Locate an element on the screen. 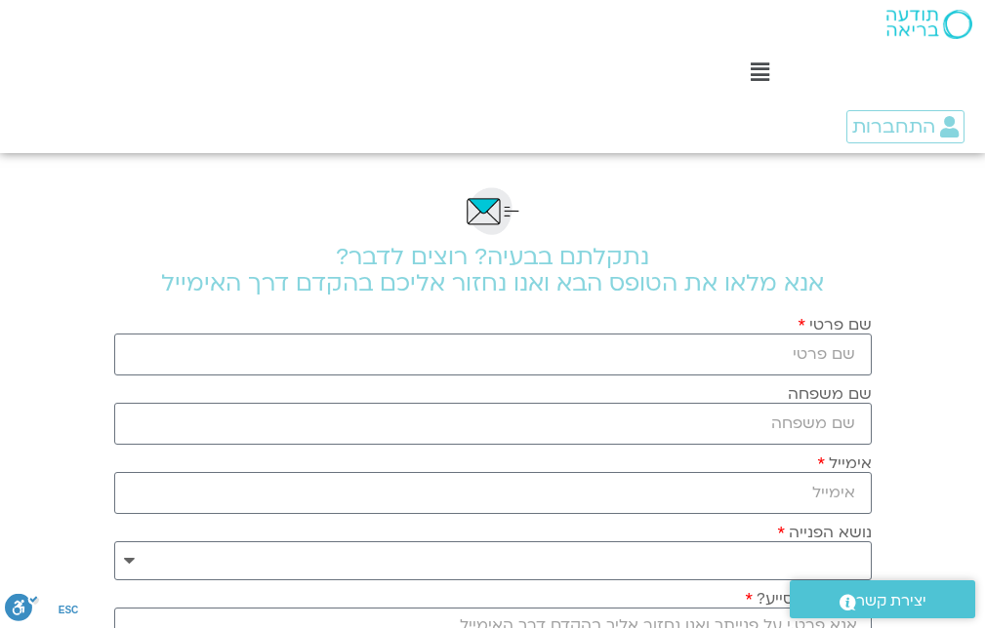 The width and height of the screenshot is (985, 628). a: יצירת קשר is located at coordinates (882, 599).